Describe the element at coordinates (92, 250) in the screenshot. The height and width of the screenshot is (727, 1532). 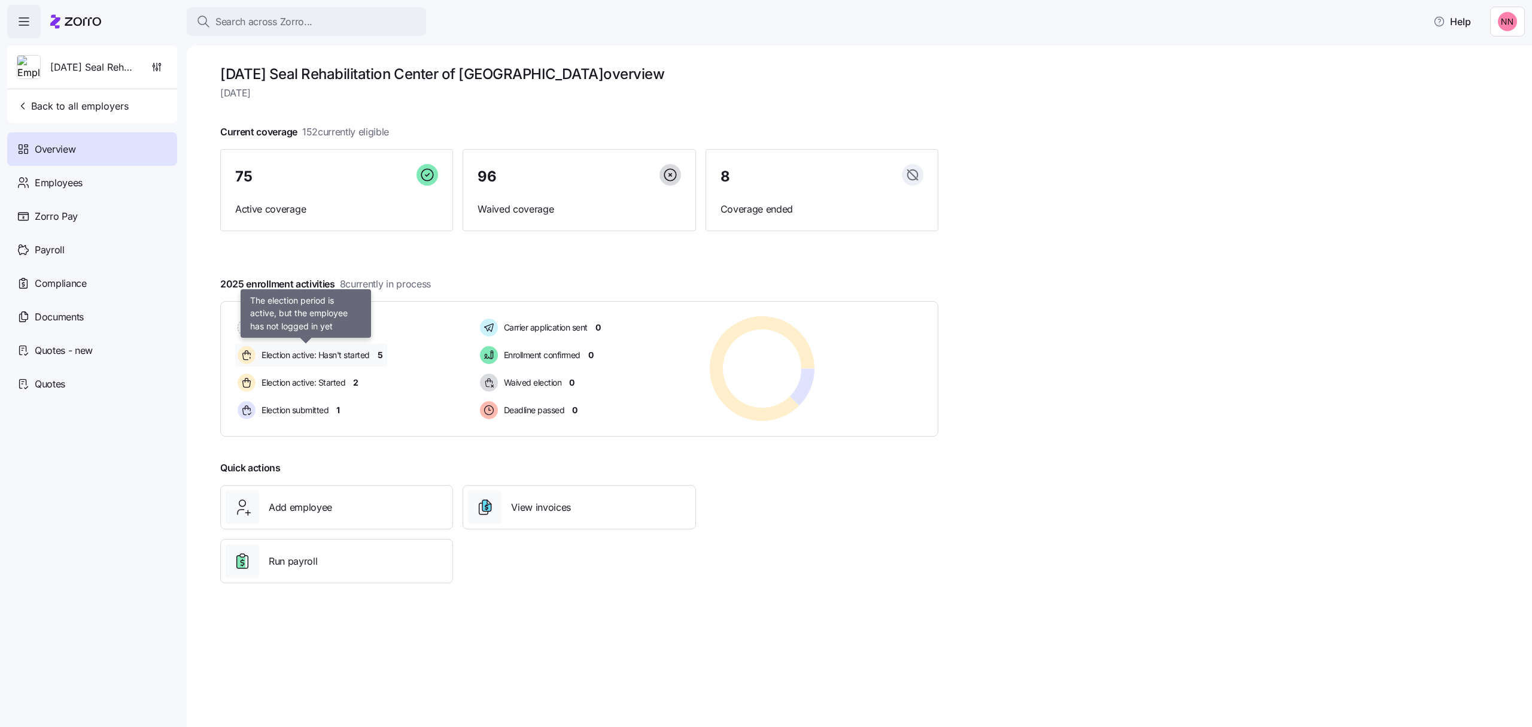
I see `a: Payroll` at that location.